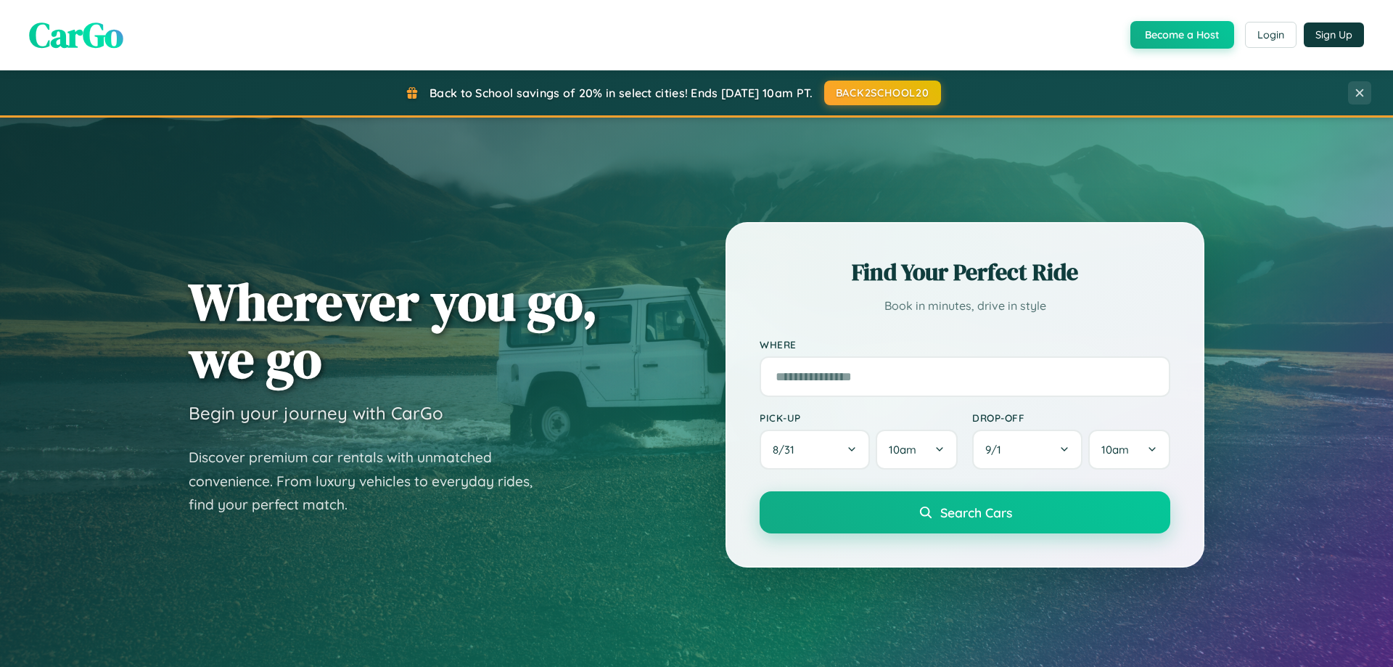 Image resolution: width=1393 pixels, height=667 pixels. What do you see at coordinates (370, 481) in the screenshot?
I see `p: Discover premium car rentals with unmatched convenience. From luxury vehicles to everyday rides, ...` at bounding box center [370, 481].